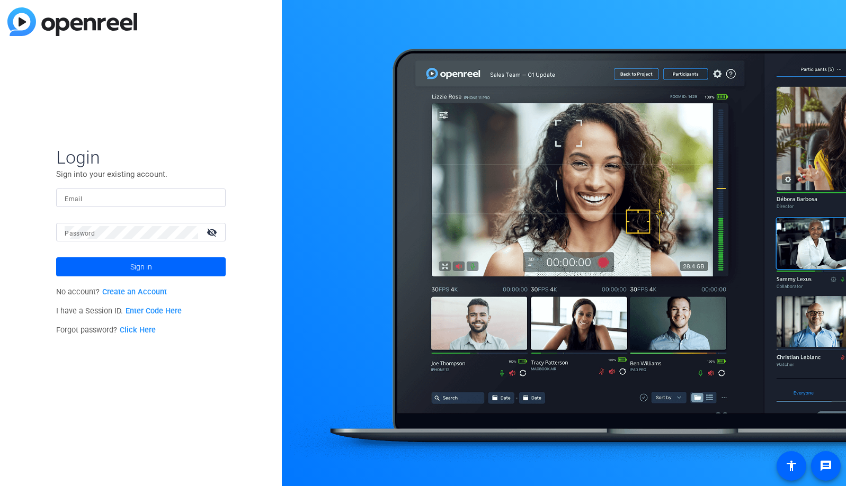 Image resolution: width=846 pixels, height=486 pixels. I want to click on mat-icon: accessibility, so click(791, 466).